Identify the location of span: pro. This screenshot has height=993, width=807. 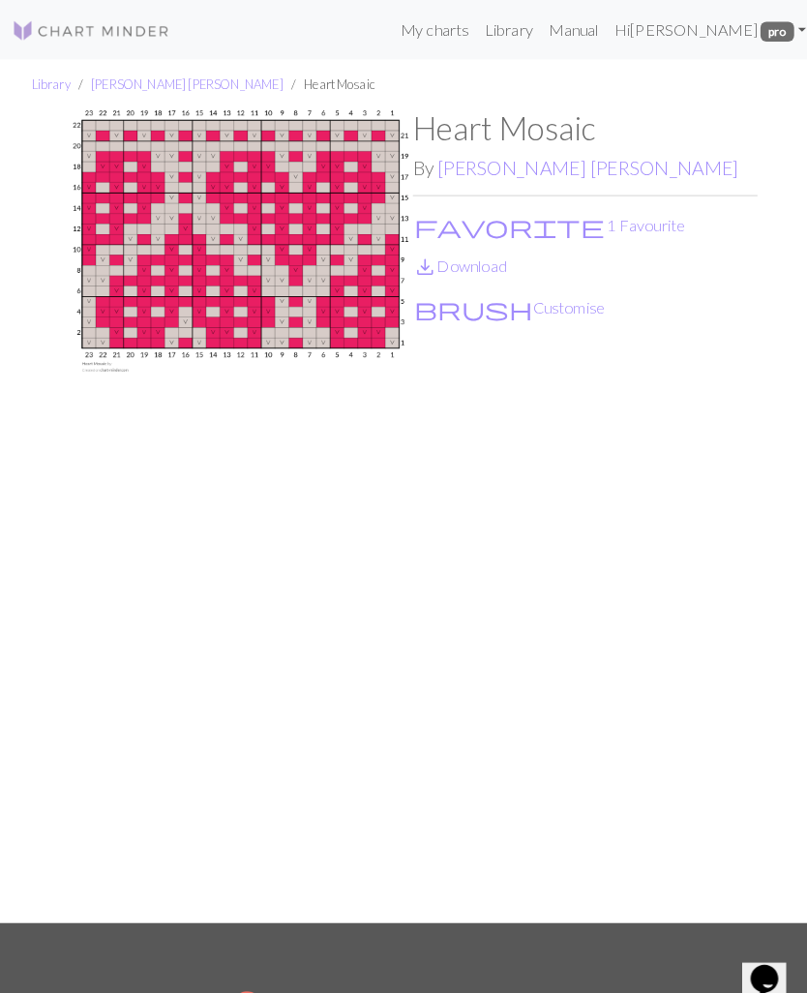
(760, 31).